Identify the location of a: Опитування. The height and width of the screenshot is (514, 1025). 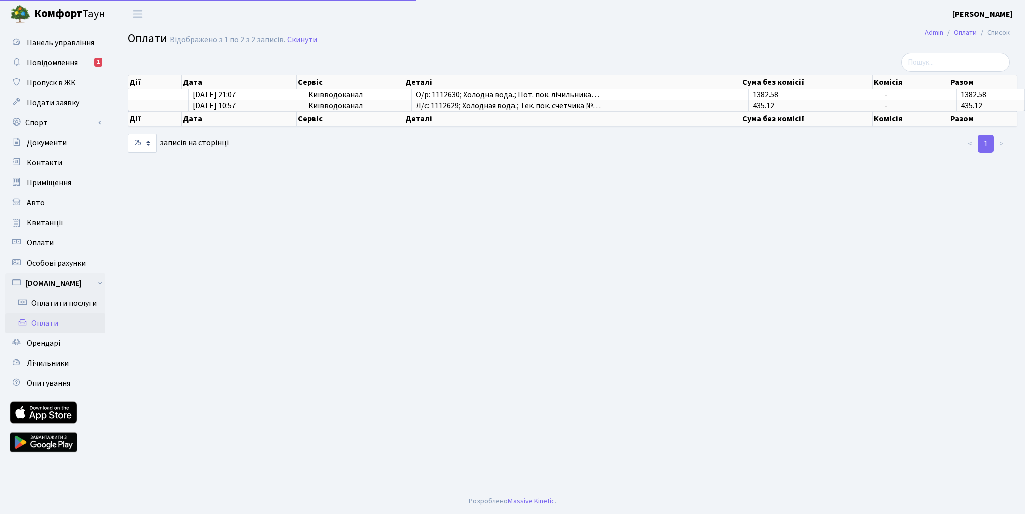
(55, 383).